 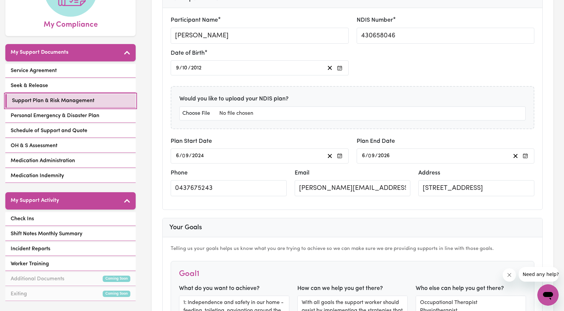 What do you see at coordinates (34, 146) in the screenshot?
I see `span: OH & S Assessment` at bounding box center [34, 146].